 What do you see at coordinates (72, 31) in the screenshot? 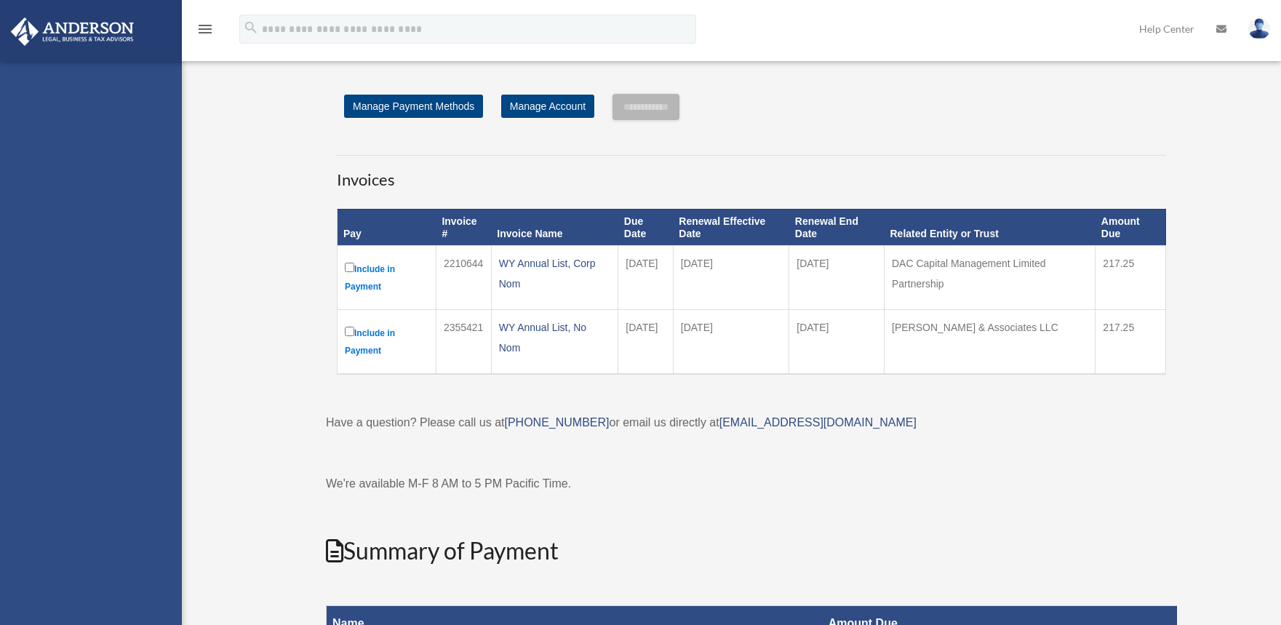
I see `img: Anderson Advisors Platinum Portal` at bounding box center [72, 31].